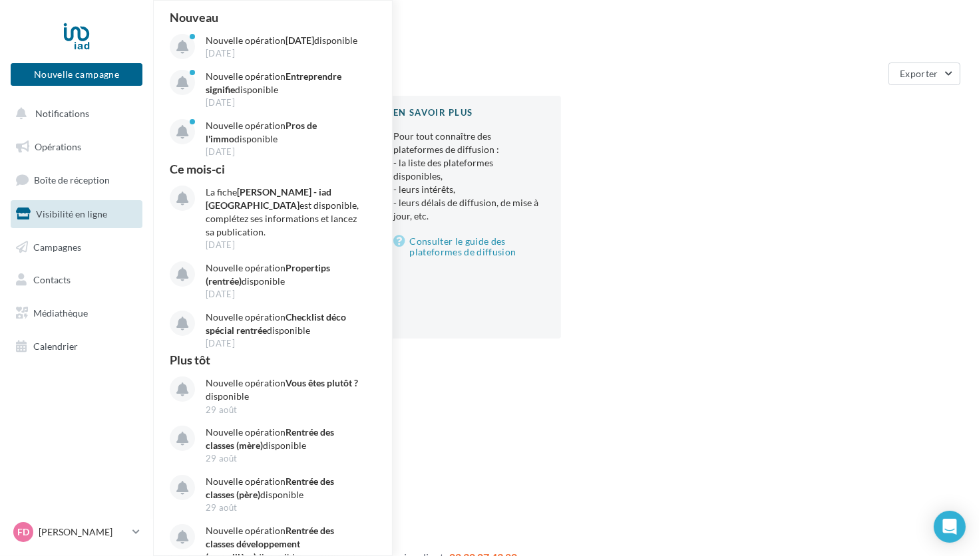 The width and height of the screenshot is (979, 556). I want to click on span: Campagnes, so click(57, 246).